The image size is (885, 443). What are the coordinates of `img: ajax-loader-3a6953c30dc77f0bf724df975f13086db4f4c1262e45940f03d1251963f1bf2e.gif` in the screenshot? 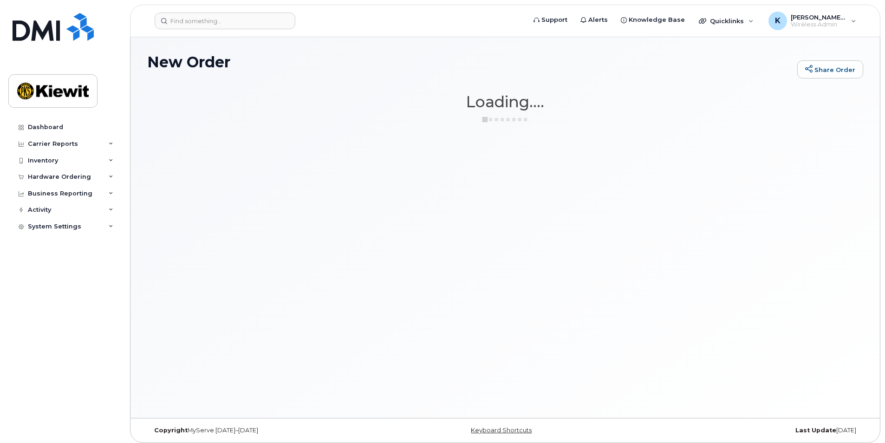 It's located at (505, 119).